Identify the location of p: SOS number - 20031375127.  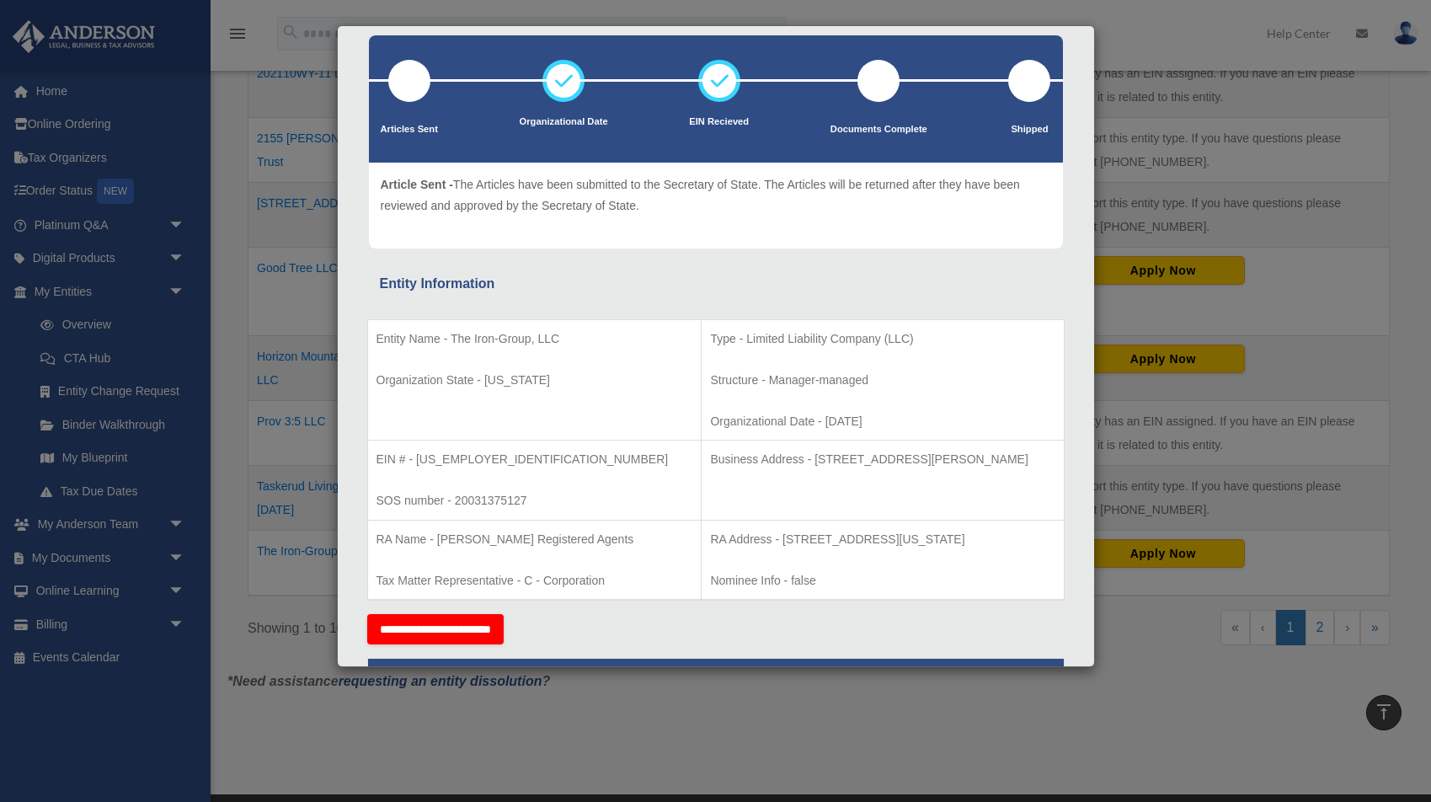
(535, 500).